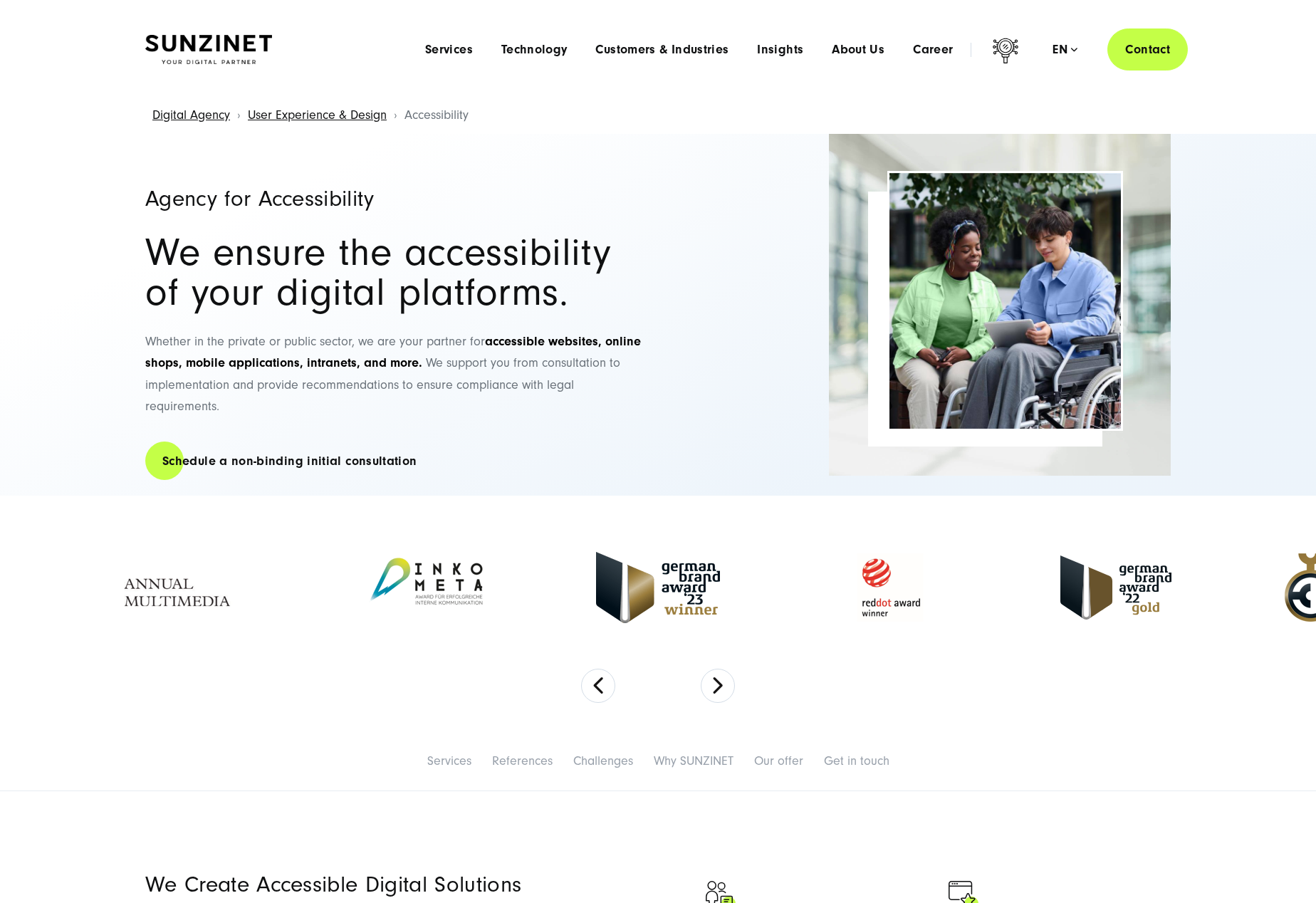  What do you see at coordinates (779, 50) in the screenshot?
I see `span: Insights` at bounding box center [779, 50].